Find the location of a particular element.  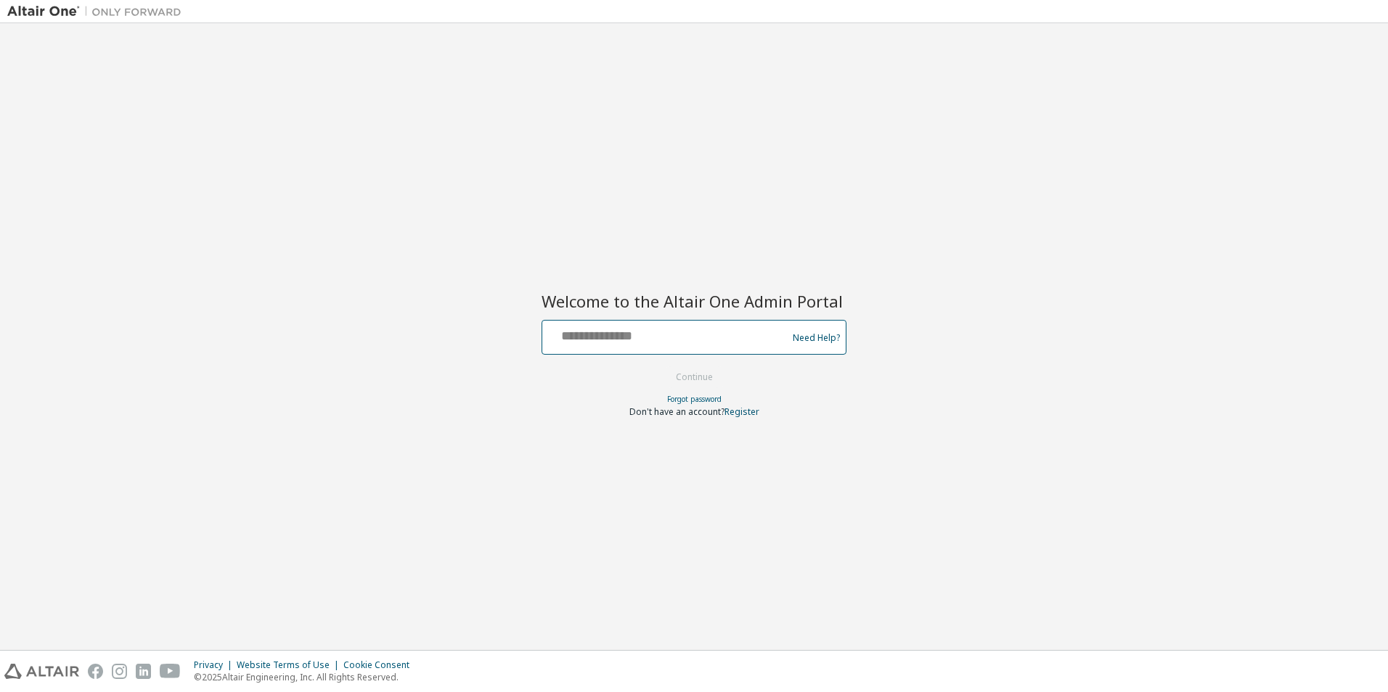

img: instagram.svg is located at coordinates (119, 671).